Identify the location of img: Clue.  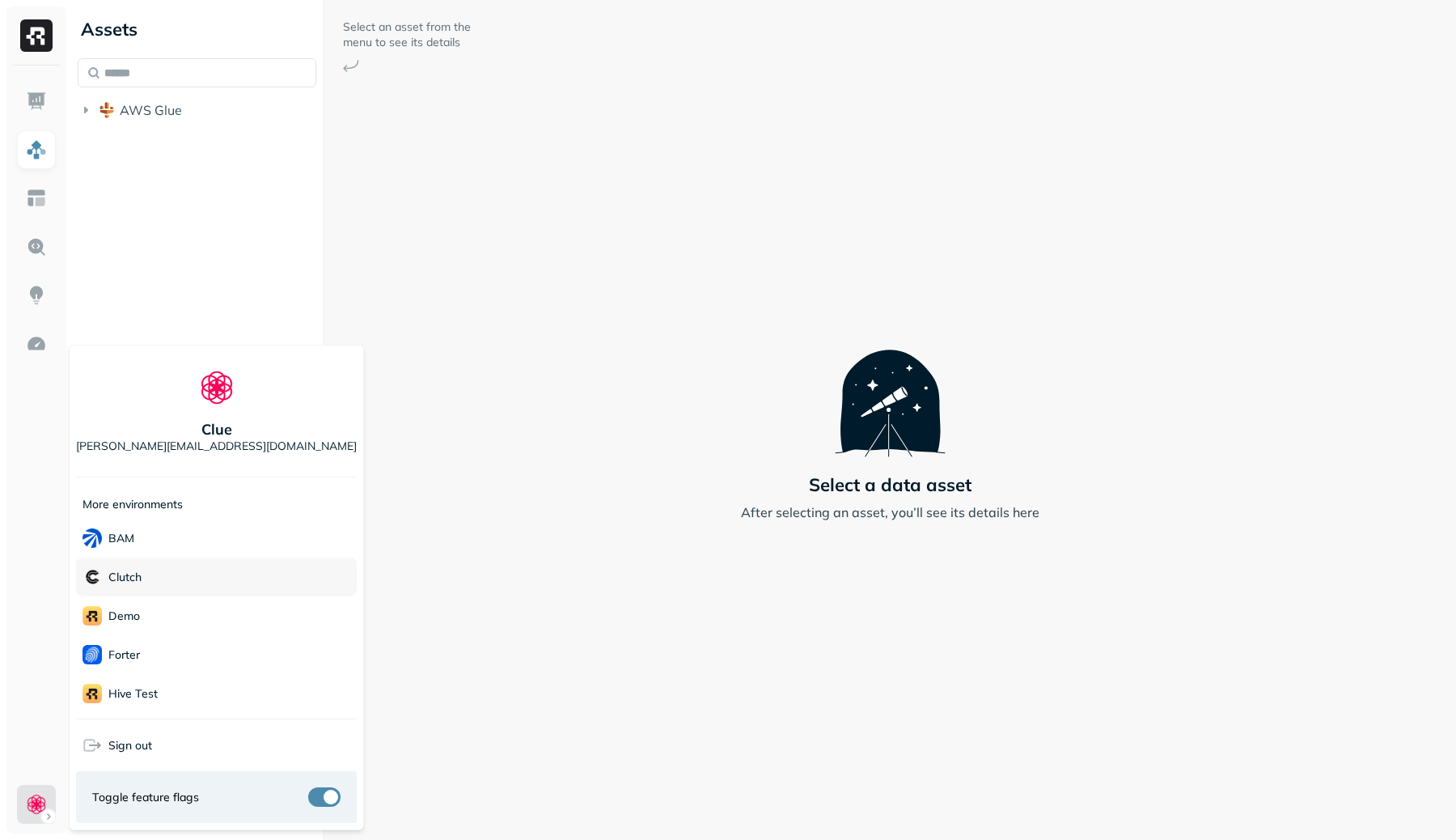
(217, 388).